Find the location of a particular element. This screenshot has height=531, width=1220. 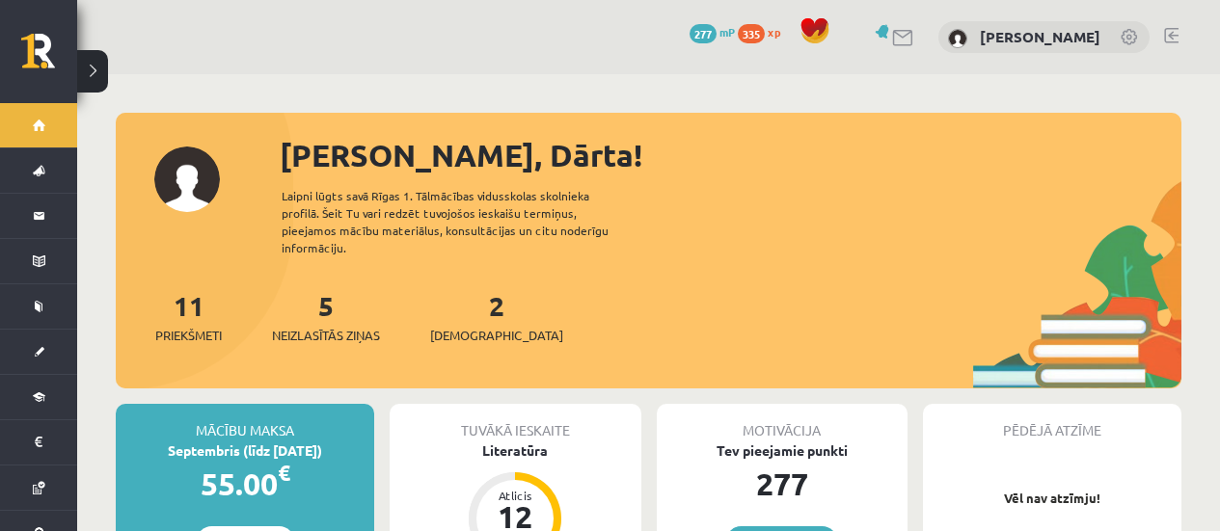

span: 277 is located at coordinates (703, 34).